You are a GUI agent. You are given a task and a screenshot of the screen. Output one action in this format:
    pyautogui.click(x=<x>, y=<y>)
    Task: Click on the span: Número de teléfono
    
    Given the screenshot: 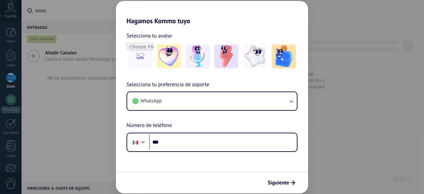 What is the action you would take?
    pyautogui.click(x=149, y=125)
    